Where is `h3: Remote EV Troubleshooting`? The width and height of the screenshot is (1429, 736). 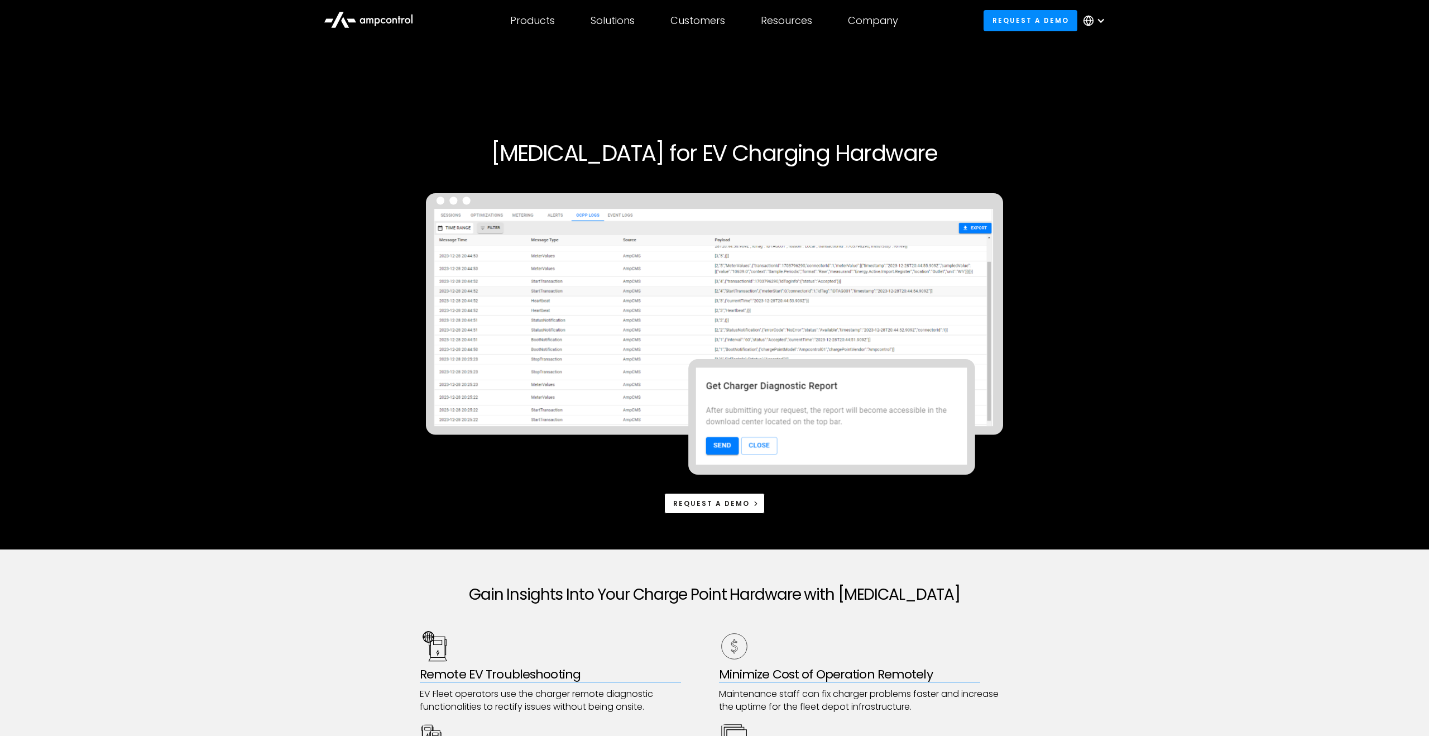 h3: Remote EV Troubleshooting is located at coordinates (565, 674).